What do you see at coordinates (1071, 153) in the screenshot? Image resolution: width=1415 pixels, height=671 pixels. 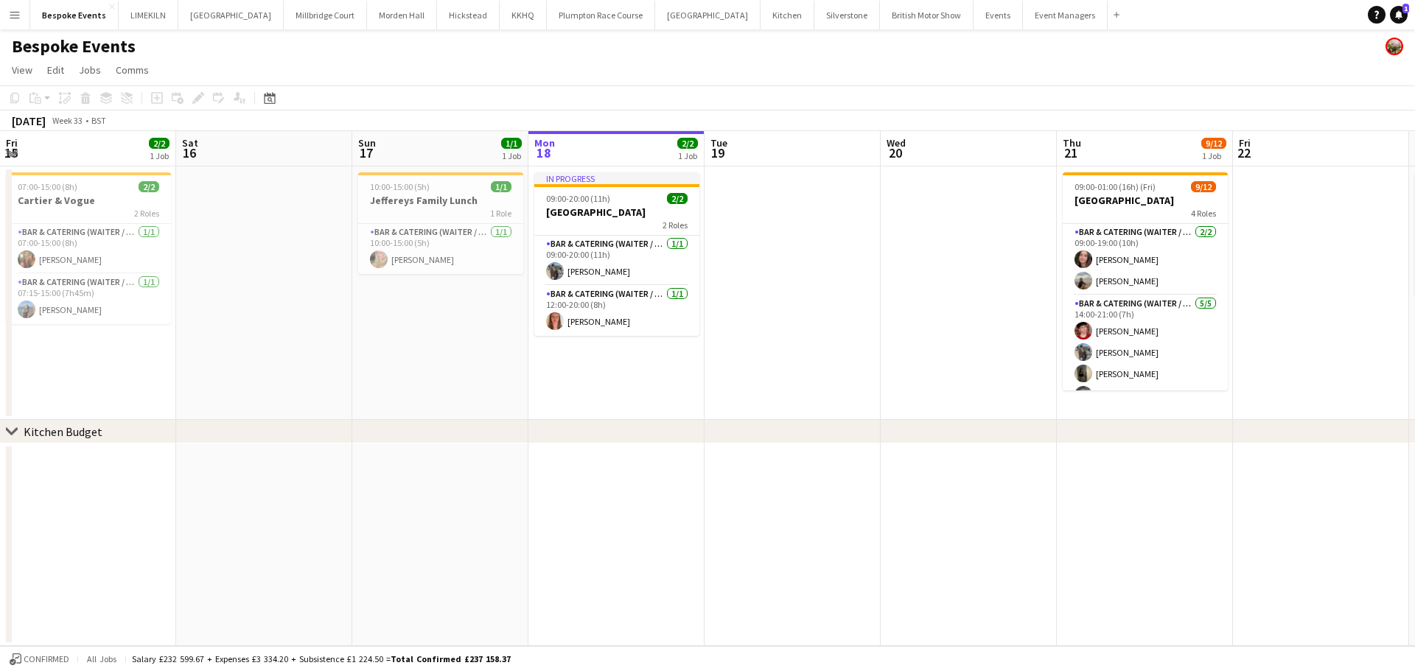 I see `span: 21` at bounding box center [1071, 153].